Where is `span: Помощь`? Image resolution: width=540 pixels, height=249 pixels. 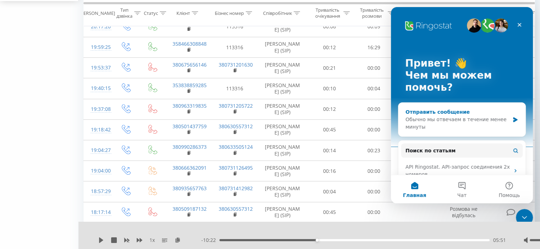 span: Помощь is located at coordinates (118, 188).